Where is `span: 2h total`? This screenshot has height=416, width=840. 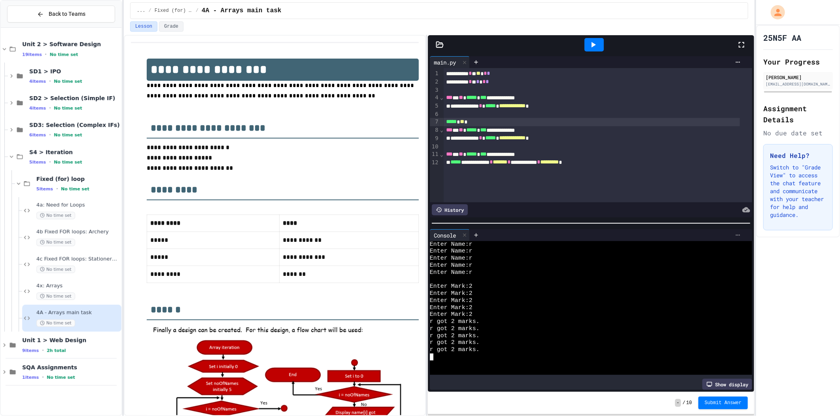 span: 2h total is located at coordinates (56, 350).